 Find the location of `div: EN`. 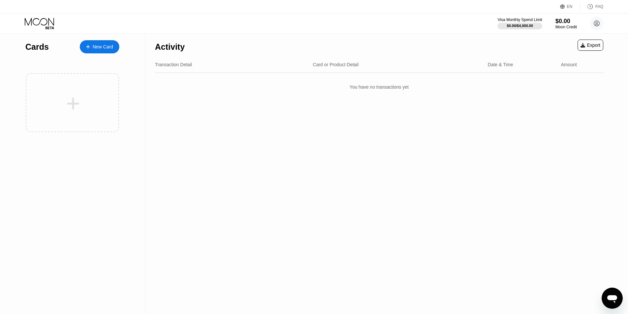

div: EN is located at coordinates (570, 7).